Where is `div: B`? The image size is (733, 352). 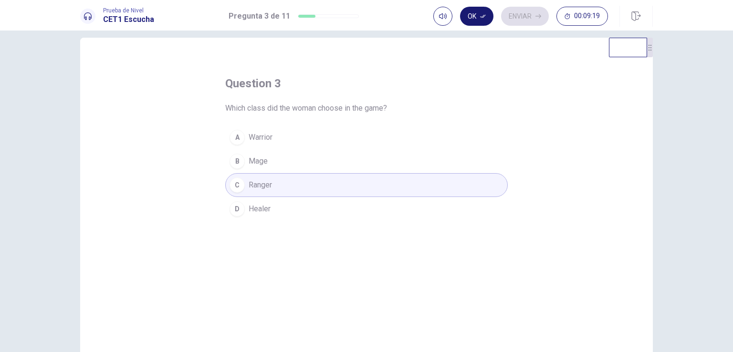
div: B is located at coordinates (237, 161).